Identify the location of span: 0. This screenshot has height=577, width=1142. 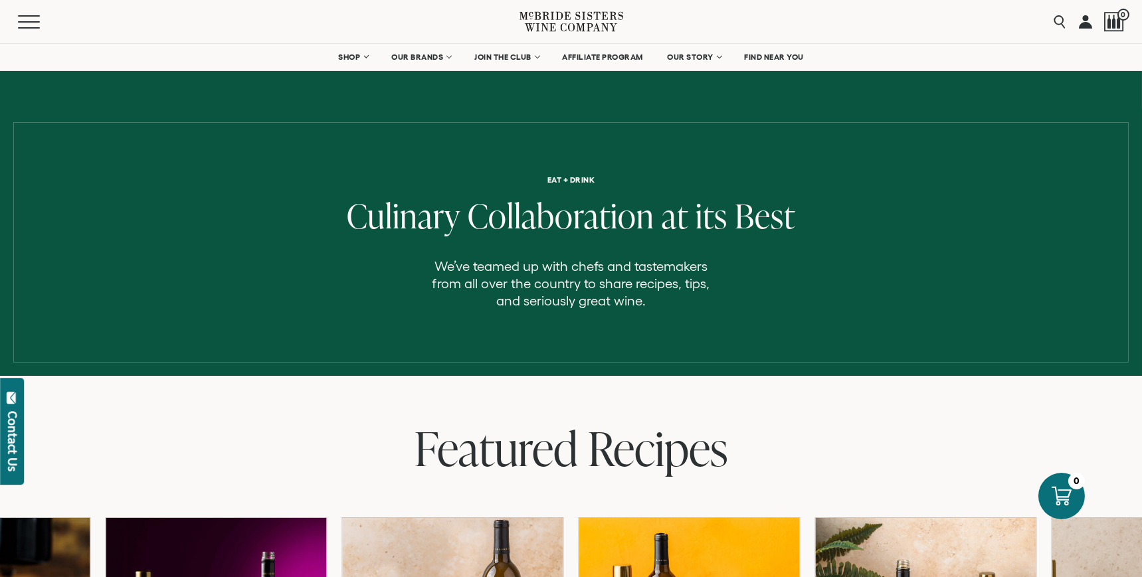
(1123, 15).